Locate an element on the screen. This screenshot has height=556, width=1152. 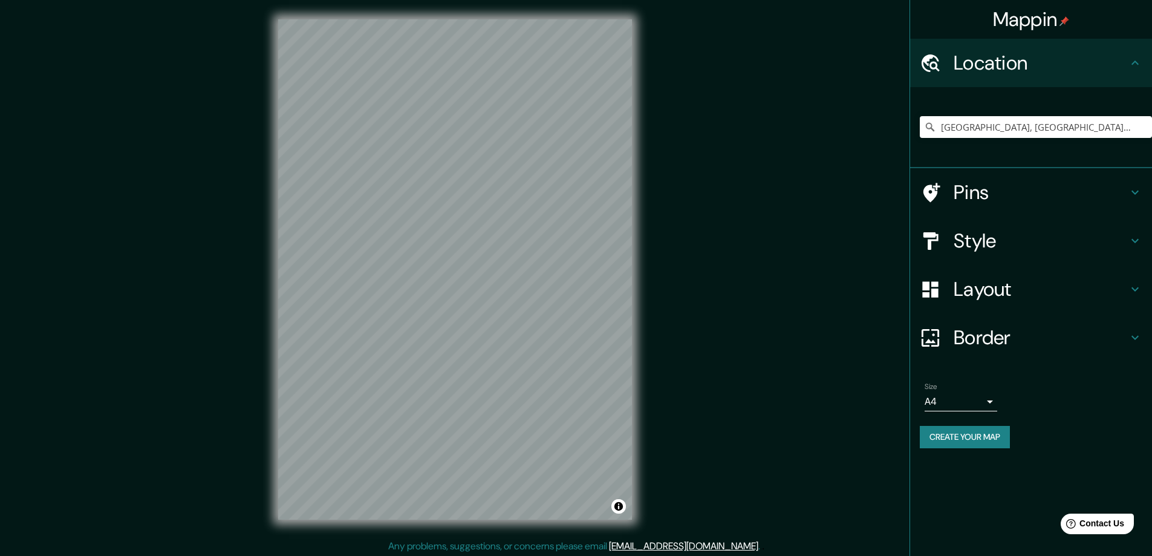
span: Contact Us is located at coordinates (57, 15).